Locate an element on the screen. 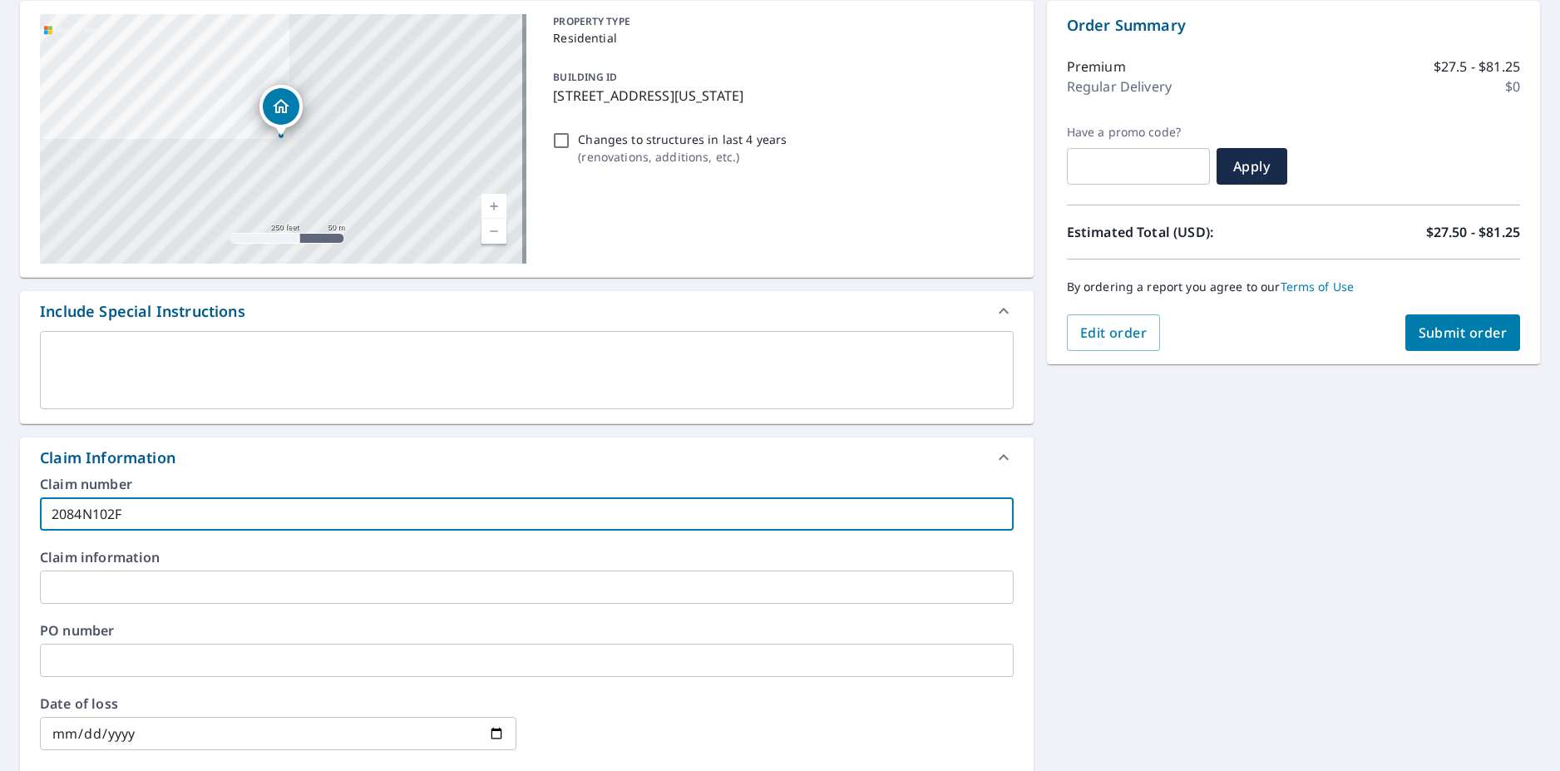 The image size is (1560, 771). span: Edit order is located at coordinates (1114, 333).